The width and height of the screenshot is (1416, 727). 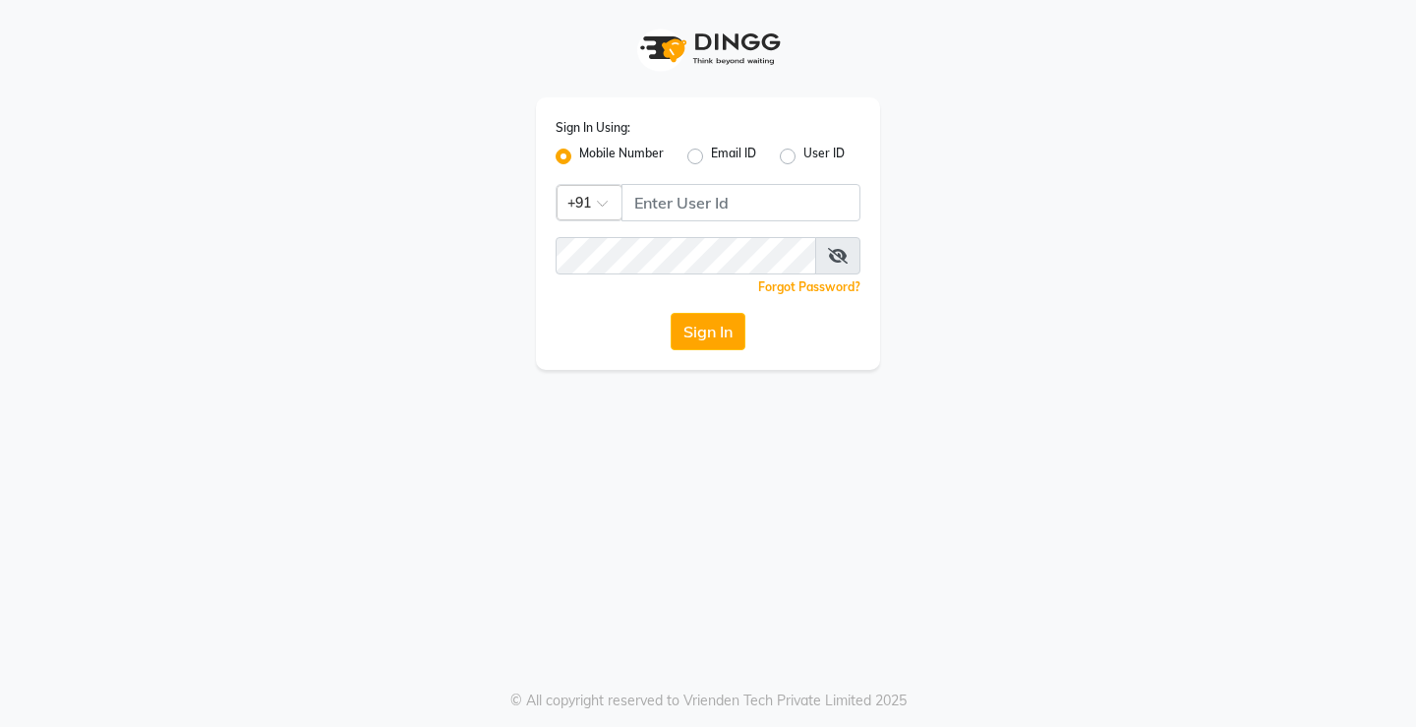 I want to click on label: Mobile Number, so click(x=621, y=156).